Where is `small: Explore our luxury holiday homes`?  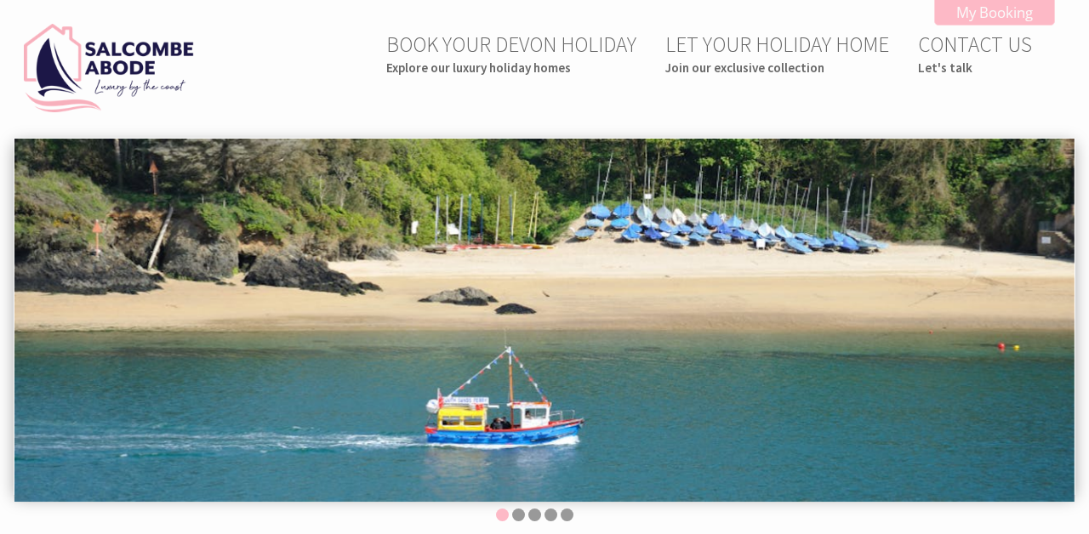 small: Explore our luxury holiday homes is located at coordinates (511, 67).